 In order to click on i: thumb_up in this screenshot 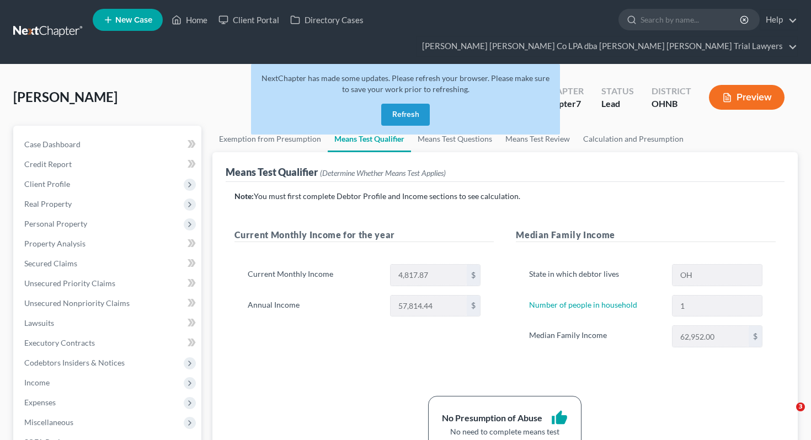, I will do `click(559, 418)`.